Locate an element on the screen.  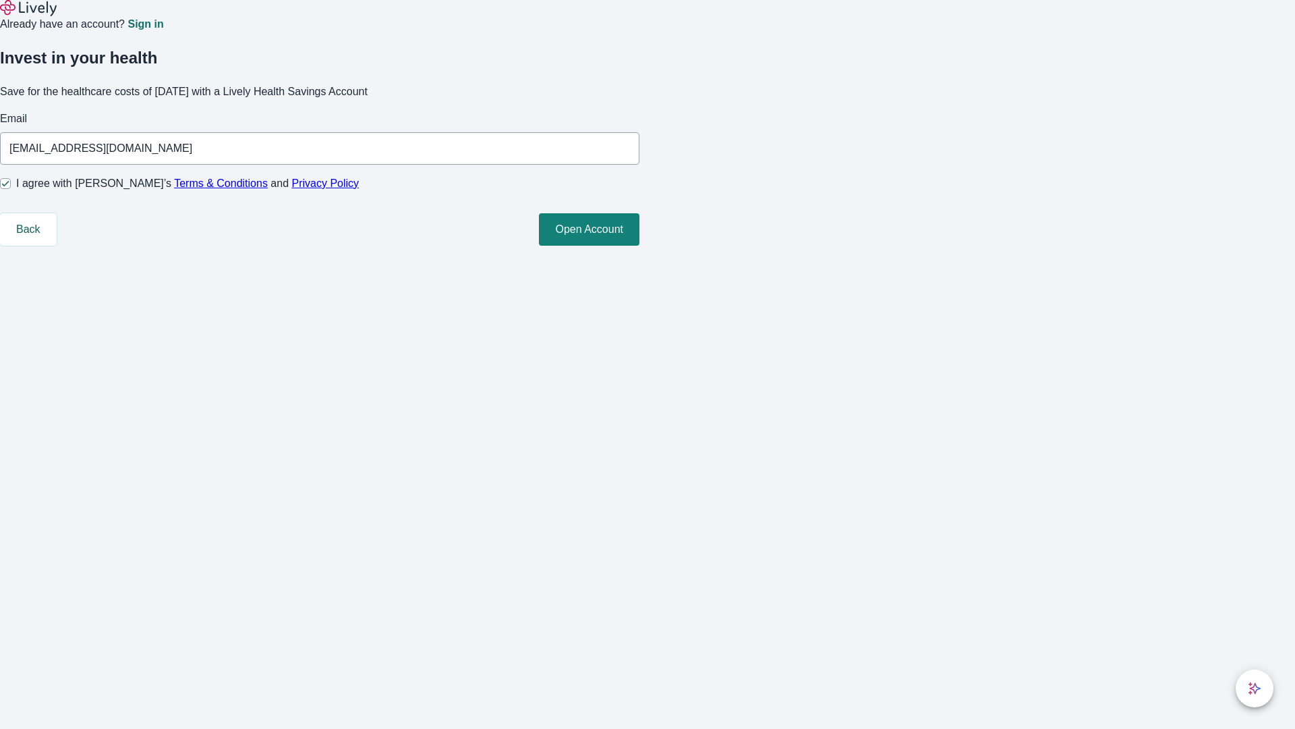
a: Privacy Policy is located at coordinates (326, 183).